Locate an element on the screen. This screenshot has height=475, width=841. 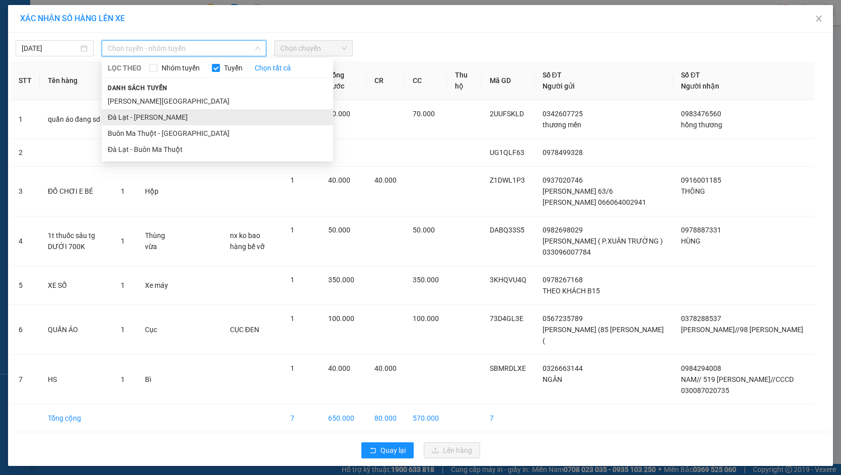
span: THÔNG is located at coordinates (693, 191).